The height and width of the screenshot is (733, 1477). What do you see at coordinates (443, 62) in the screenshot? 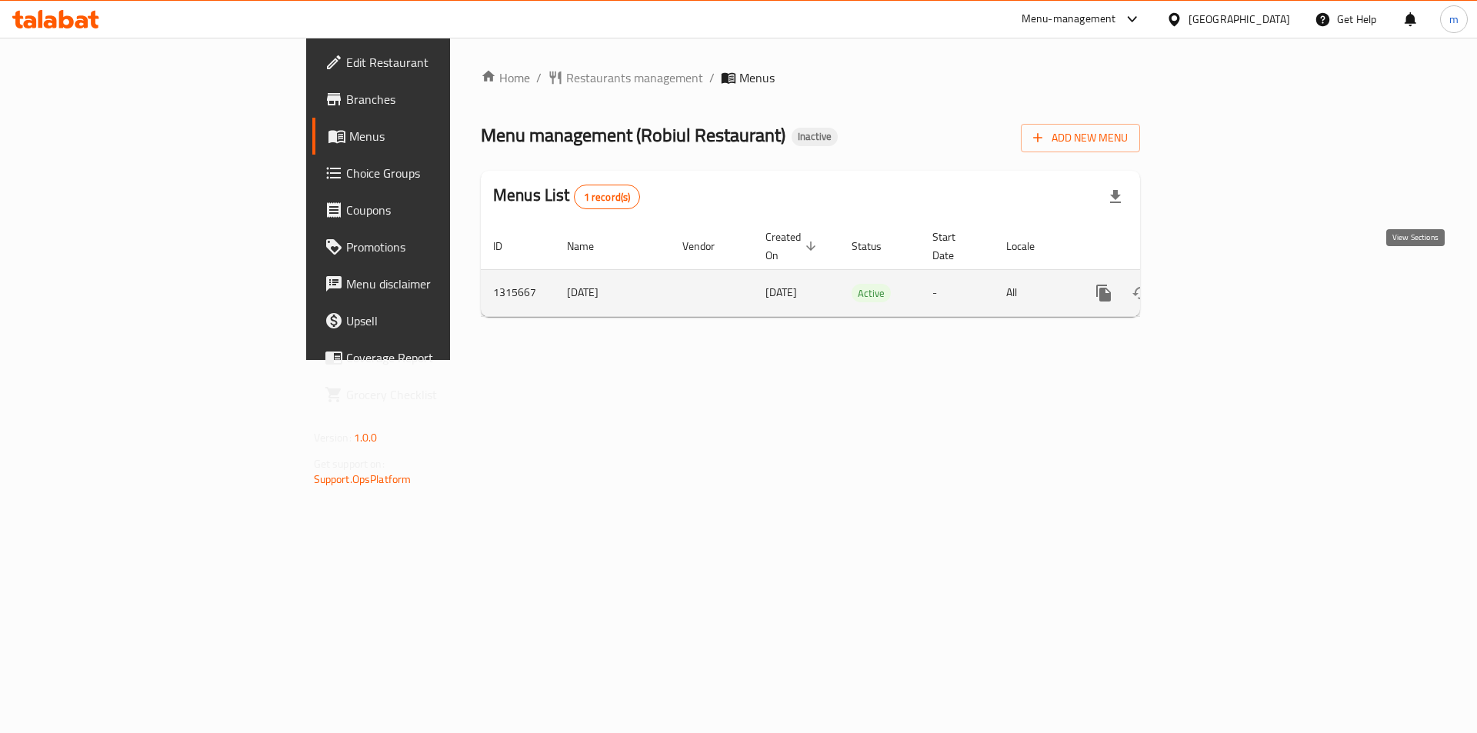
I see `span: Edit Restaurant` at bounding box center [443, 62].